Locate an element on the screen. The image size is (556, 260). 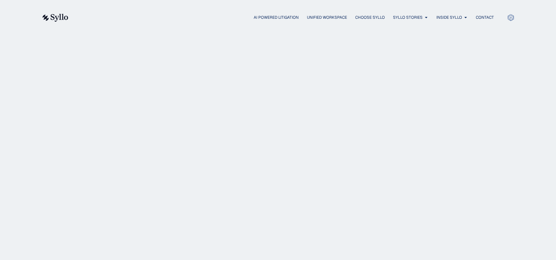
span: AI Powered Litigation is located at coordinates (276, 17).